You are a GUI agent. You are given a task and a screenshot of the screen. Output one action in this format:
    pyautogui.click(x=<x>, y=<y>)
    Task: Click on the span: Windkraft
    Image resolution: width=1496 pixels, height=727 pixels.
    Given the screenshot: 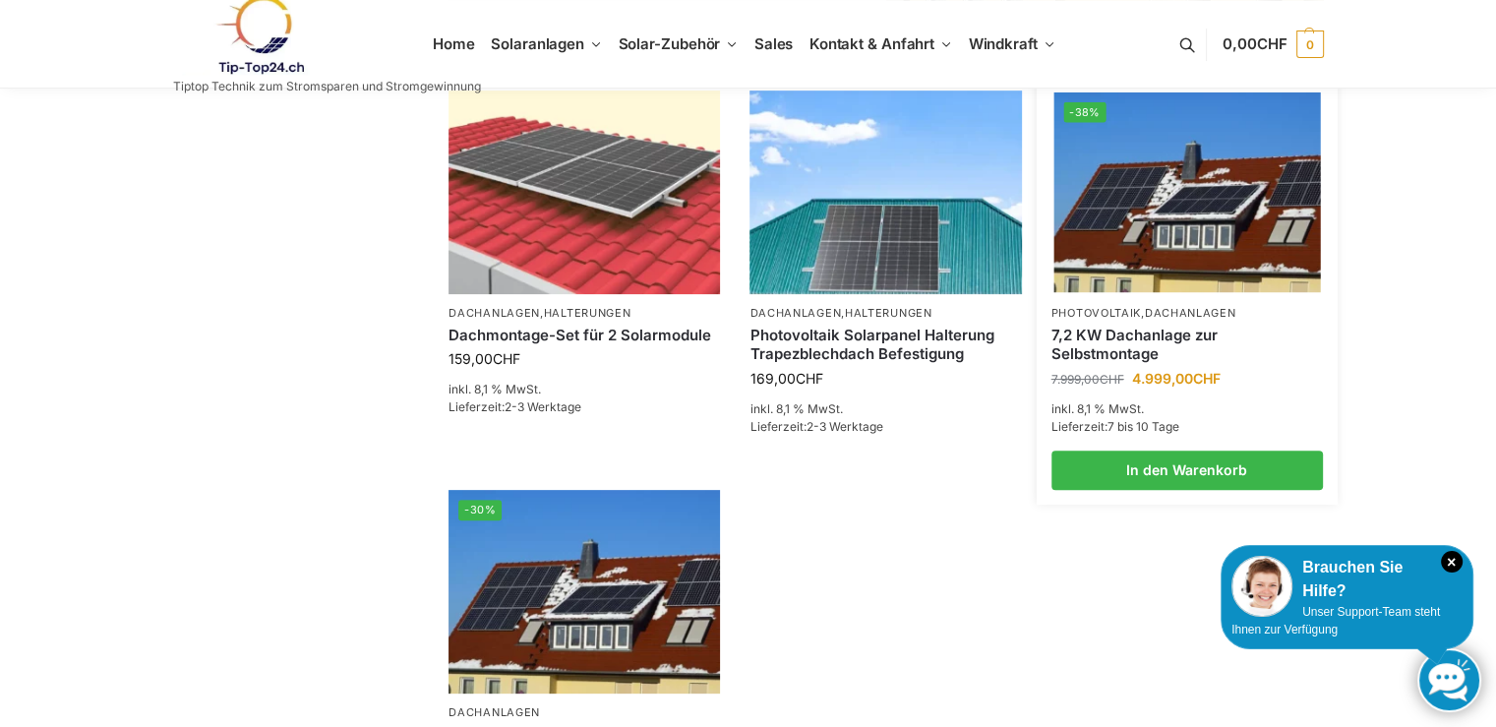 What is the action you would take?
    pyautogui.click(x=1003, y=43)
    